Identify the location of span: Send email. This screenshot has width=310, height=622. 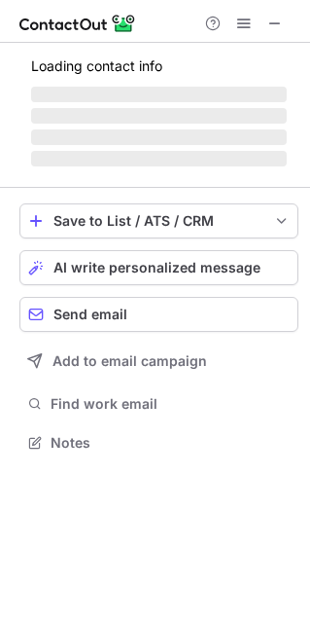
(90, 314).